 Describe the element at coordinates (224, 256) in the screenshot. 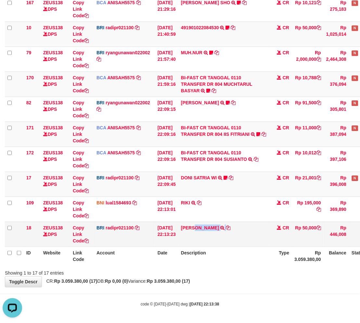

I see `th: Description` at that location.